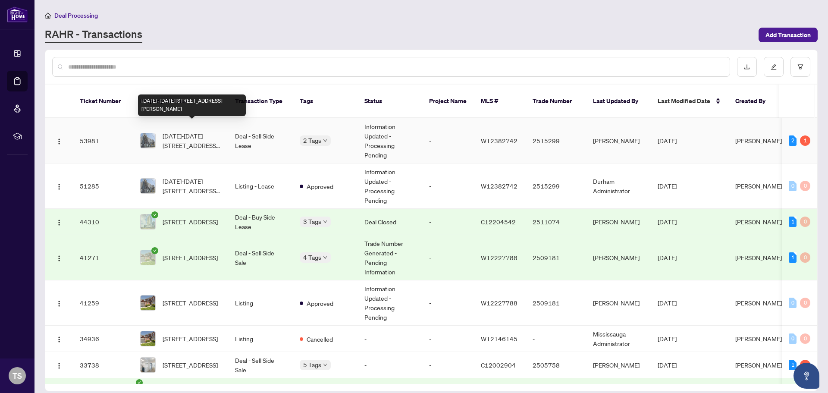 The image size is (828, 393). What do you see at coordinates (312, 221) in the screenshot?
I see `span: 3 Tags` at bounding box center [312, 221].